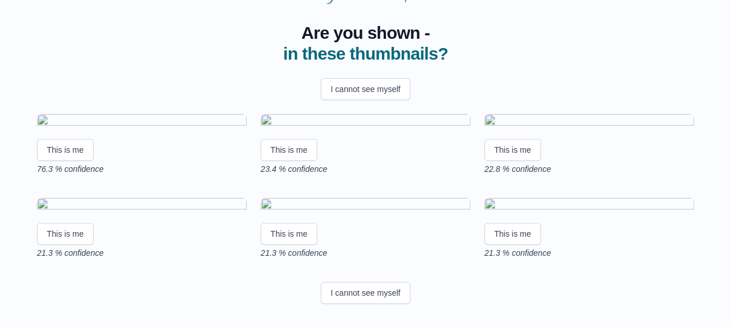  I want to click on img: 6255ad728e5b7920973cd48d0716463d7a1e8680.gif, so click(365, 205).